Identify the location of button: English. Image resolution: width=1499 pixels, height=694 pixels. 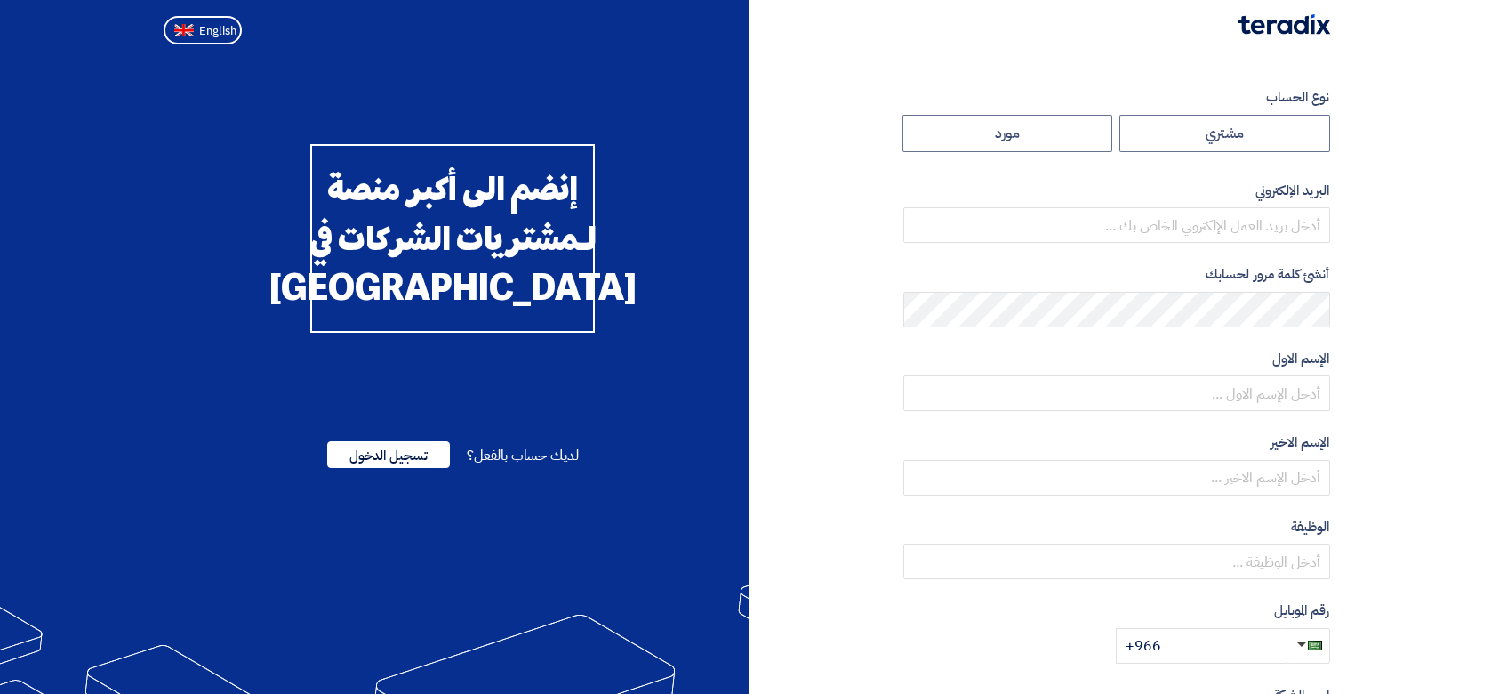
(203, 30).